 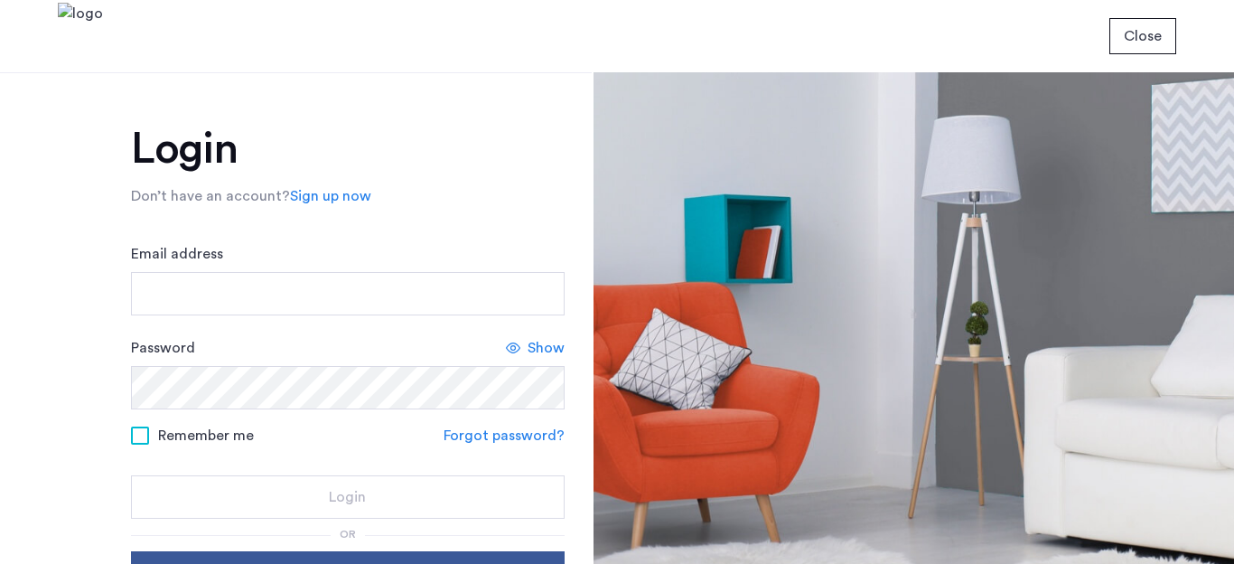 I want to click on img: logo, so click(x=80, y=36).